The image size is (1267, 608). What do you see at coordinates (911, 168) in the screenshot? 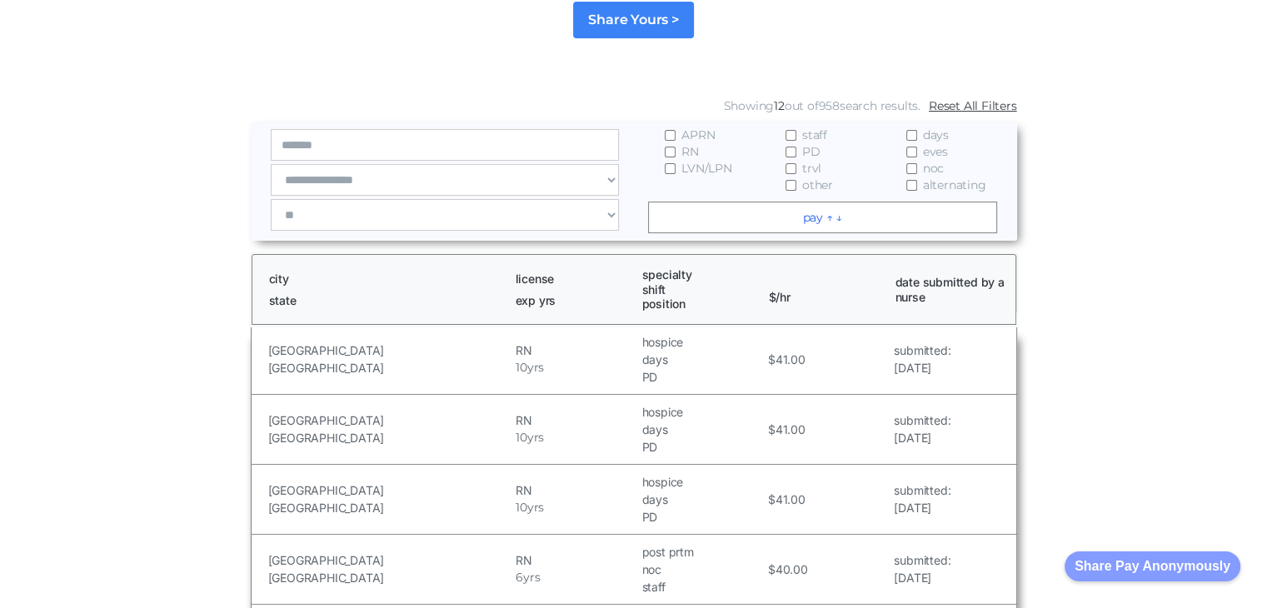
I see `input: noc` at bounding box center [911, 168].